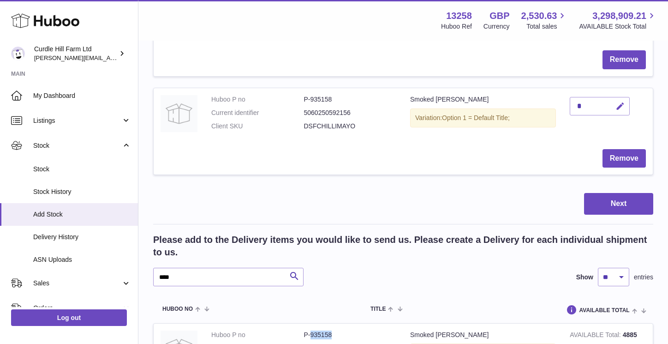  I want to click on span: My Dashboard, so click(82, 95).